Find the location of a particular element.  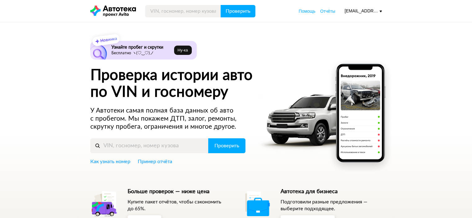

span: Ну‑ка is located at coordinates (182, 50).